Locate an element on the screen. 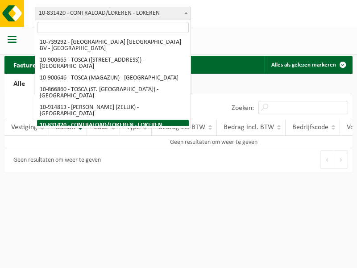 This screenshot has height=268, width=357. span: 10-831420 - CONTRALOAD/LOKEREN - LOKEREN is located at coordinates (113, 13).